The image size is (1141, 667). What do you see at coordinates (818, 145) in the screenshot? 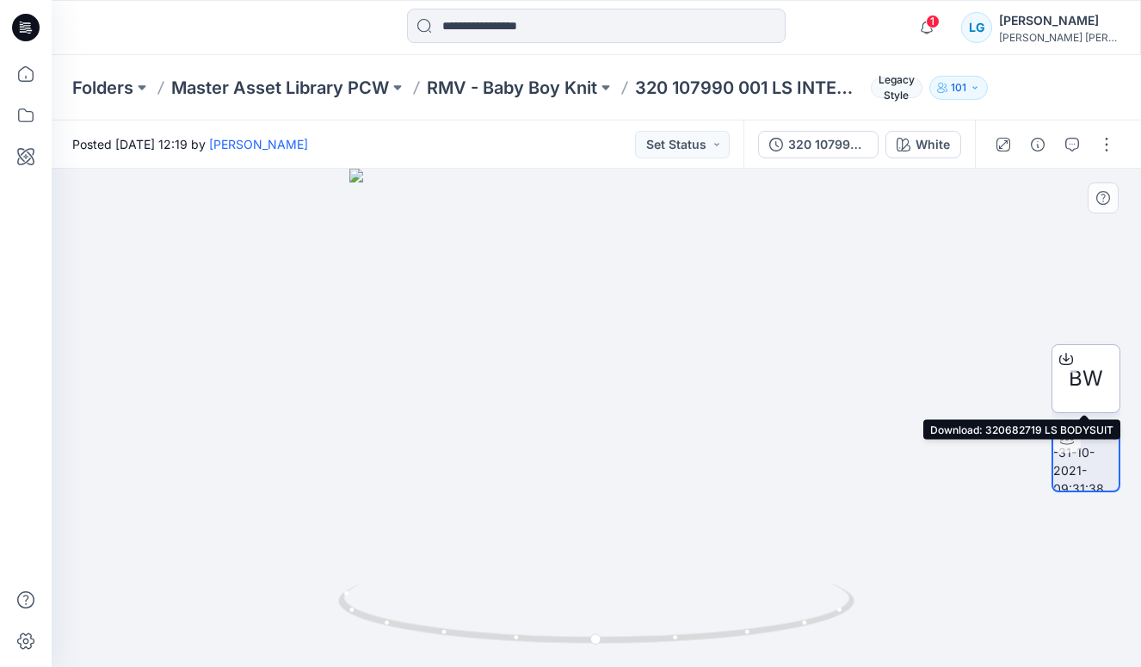
I see `button: 320 107990 001 LS INTERLOCK ENVELOPE NECK BODYSUIT` at bounding box center [818, 145].